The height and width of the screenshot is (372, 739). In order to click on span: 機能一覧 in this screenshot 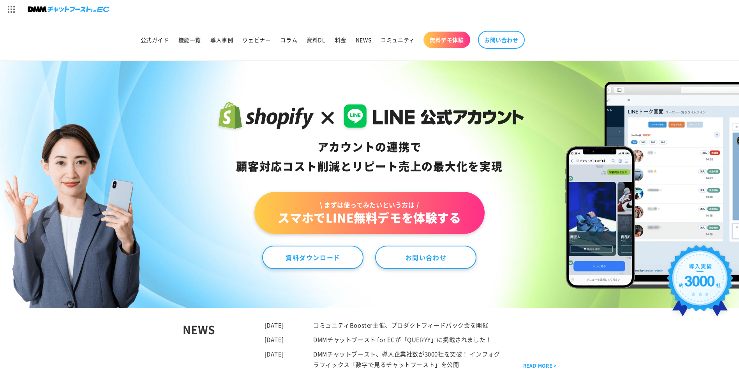, I will do `click(190, 40)`.